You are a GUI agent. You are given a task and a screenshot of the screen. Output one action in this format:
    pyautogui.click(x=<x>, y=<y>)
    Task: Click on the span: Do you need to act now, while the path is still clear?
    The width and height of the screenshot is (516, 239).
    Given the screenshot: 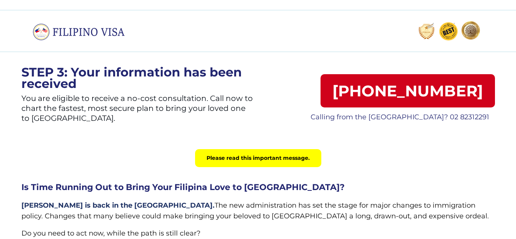 What is the action you would take?
    pyautogui.click(x=111, y=233)
    